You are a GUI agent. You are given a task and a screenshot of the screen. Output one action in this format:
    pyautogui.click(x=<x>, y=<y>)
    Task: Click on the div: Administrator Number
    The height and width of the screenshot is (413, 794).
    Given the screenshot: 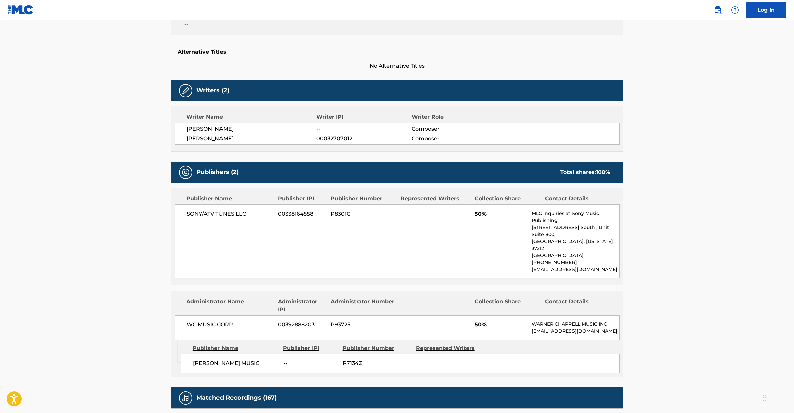 What is the action you would take?
    pyautogui.click(x=363, y=305)
    